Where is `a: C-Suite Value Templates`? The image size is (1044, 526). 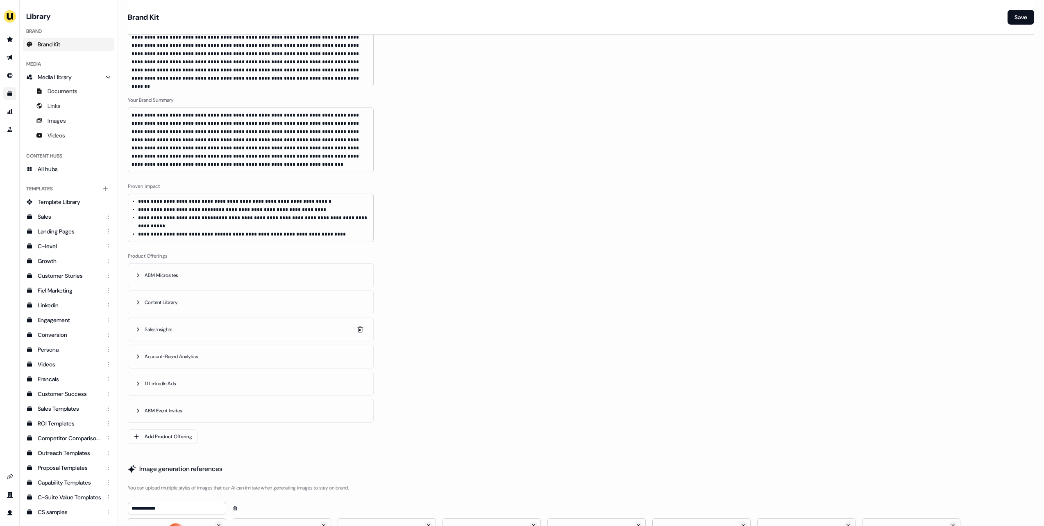
a: C-Suite Value Templates is located at coordinates (68, 497).